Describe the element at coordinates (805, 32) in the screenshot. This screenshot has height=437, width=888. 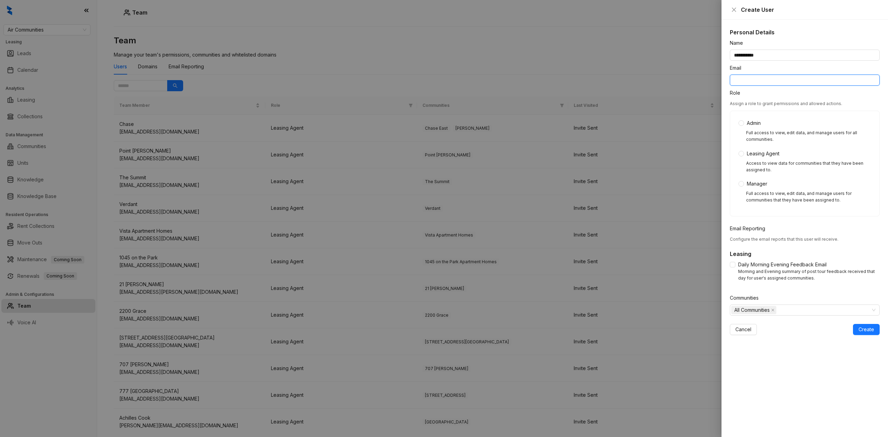
I see `h5: Personal Details` at that location.